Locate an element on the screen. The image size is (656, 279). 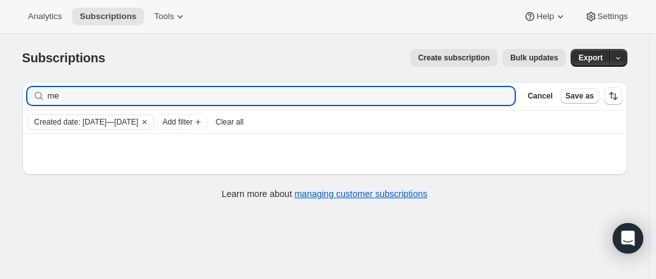
span: Bulk updates is located at coordinates (533, 58).